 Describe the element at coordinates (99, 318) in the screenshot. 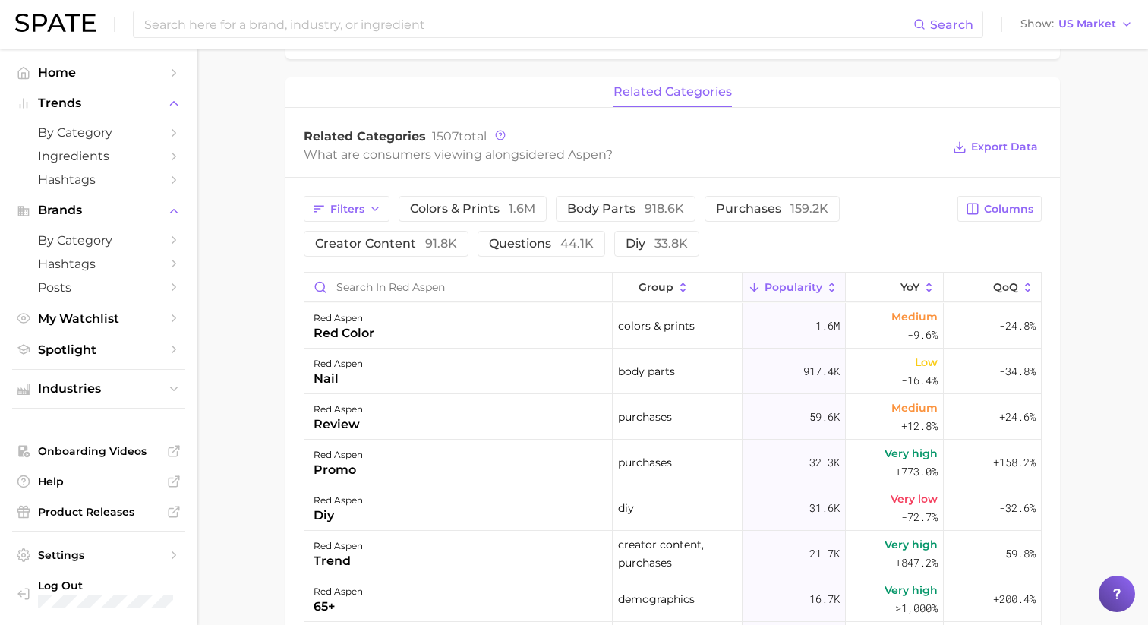

I see `span: My Watchlist` at that location.